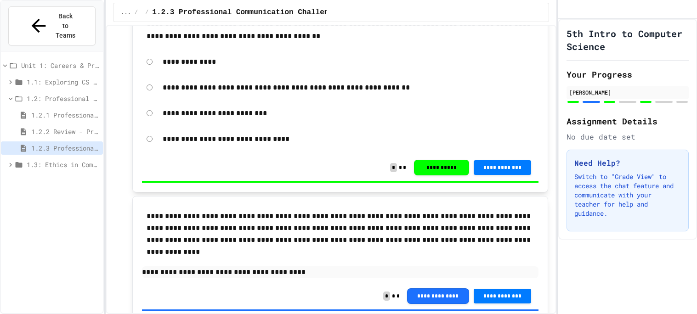 Image resolution: width=697 pixels, height=314 pixels. Describe the element at coordinates (63, 165) in the screenshot. I see `span: 1.3: Ethics in Computing` at that location.